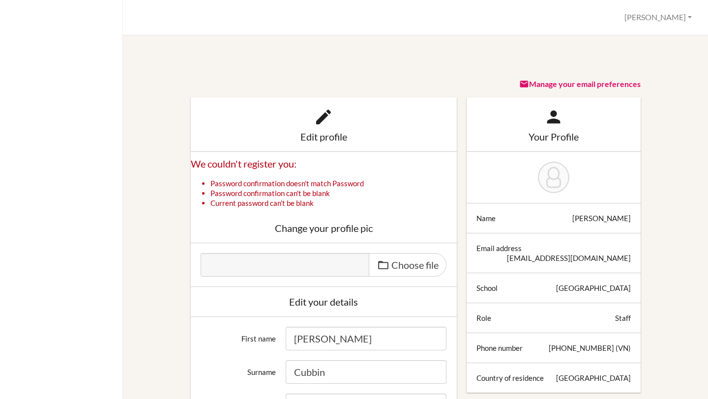  Describe the element at coordinates (238, 368) in the screenshot. I see `label: Surname` at that location.